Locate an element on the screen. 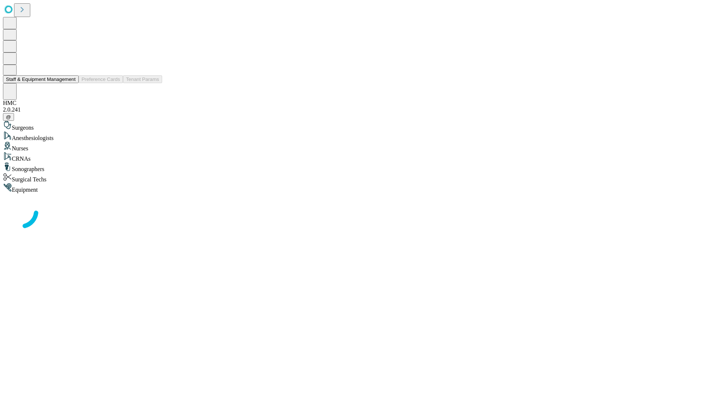 The height and width of the screenshot is (399, 709). button: Tenant Params is located at coordinates (142, 79).